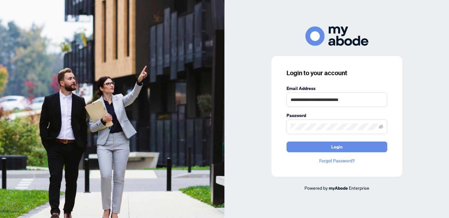  What do you see at coordinates (337, 161) in the screenshot?
I see `a: Forgot Password?` at bounding box center [337, 161].